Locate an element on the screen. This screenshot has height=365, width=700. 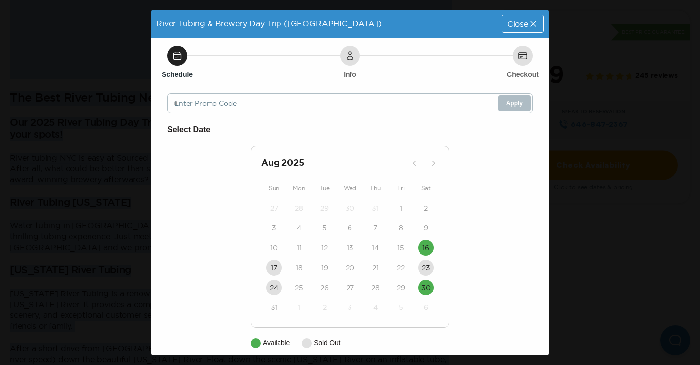
time: 25 is located at coordinates (299, 287).